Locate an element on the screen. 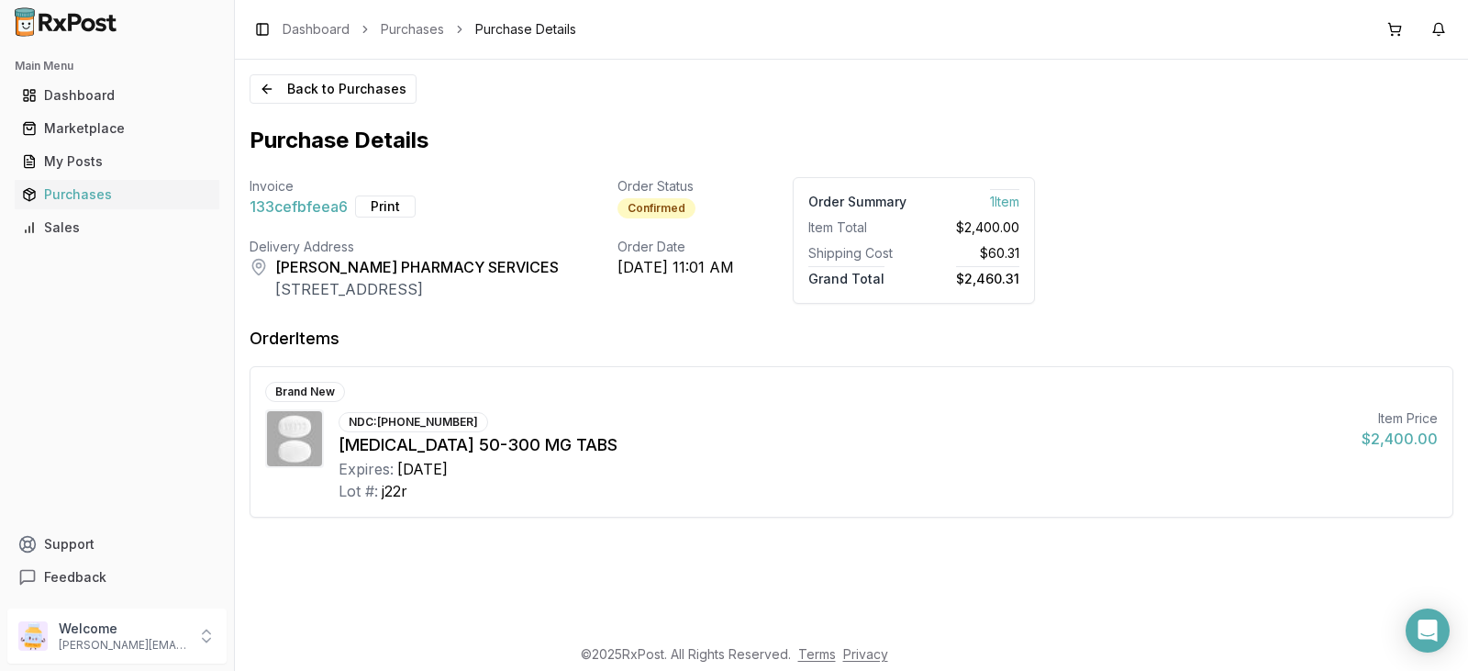 Image resolution: width=1468 pixels, height=671 pixels. a: Marketplace is located at coordinates (116, 128).